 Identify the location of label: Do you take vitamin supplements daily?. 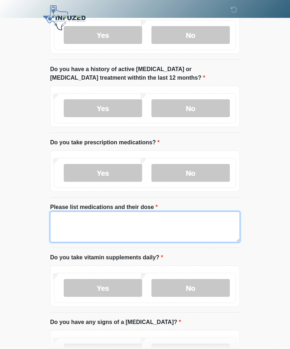
(107, 258).